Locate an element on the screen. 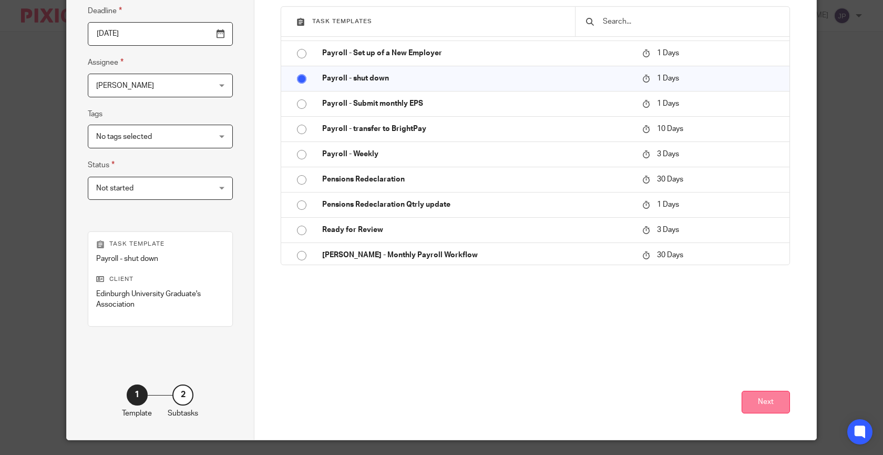 The image size is (883, 455). div: 2 is located at coordinates (183, 395).